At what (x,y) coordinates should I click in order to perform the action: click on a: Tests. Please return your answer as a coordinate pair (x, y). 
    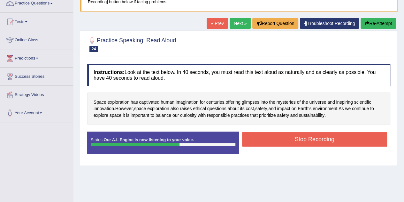
    Looking at the image, I should click on (37, 21).